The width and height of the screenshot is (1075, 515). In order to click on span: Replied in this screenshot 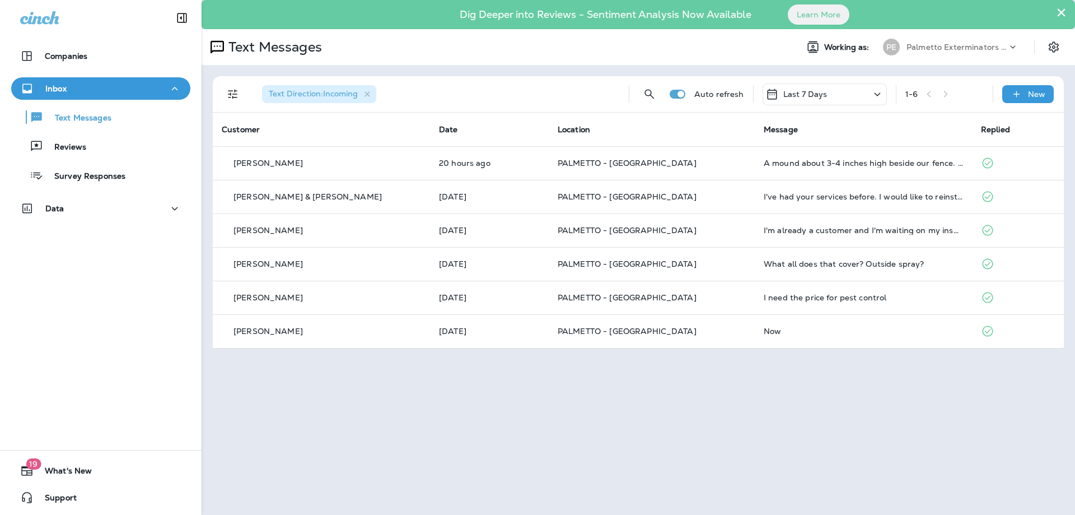, I will do `click(996, 129)`.